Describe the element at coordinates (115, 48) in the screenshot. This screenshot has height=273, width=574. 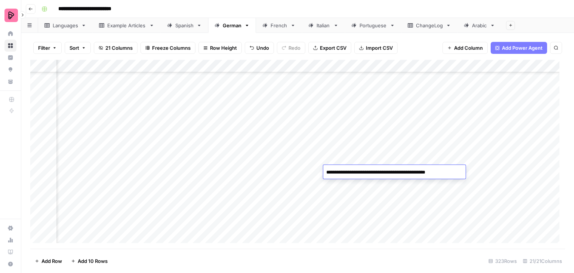
I see `button: 21 Columns` at that location.